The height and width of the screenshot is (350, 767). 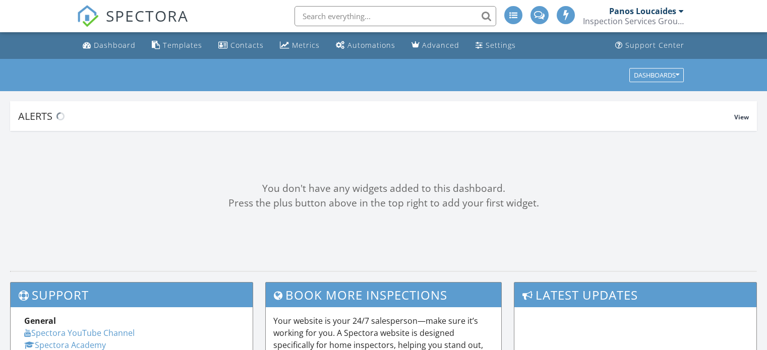 I want to click on div: Settings, so click(x=501, y=45).